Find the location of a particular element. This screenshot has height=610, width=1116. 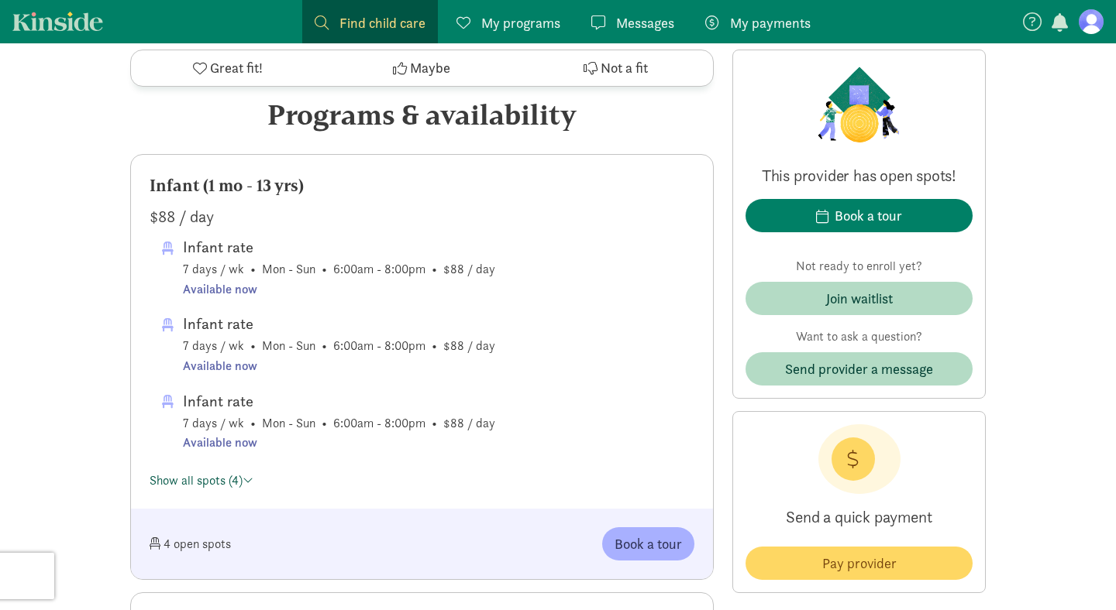

span: Not a fit is located at coordinates (624, 68).